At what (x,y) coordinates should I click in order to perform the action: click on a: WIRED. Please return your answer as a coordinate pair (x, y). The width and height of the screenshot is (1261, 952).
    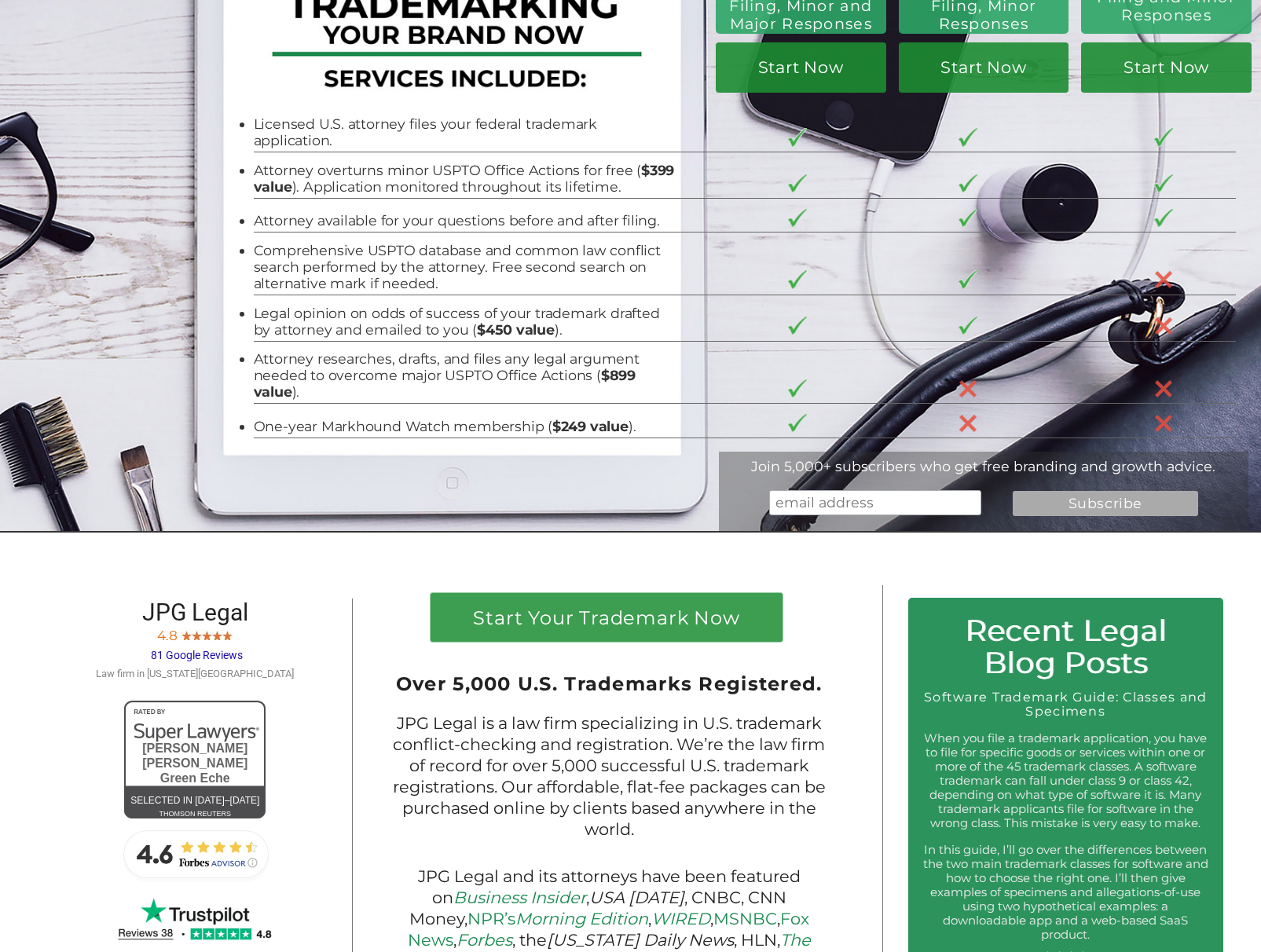
    Looking at the image, I should click on (680, 918).